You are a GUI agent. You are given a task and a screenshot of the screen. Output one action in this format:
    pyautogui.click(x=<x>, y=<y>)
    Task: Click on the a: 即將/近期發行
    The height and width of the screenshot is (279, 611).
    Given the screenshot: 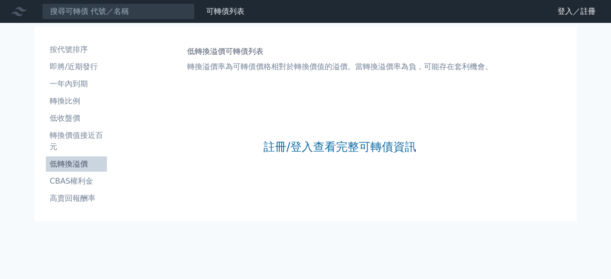 What is the action you would take?
    pyautogui.click(x=76, y=67)
    